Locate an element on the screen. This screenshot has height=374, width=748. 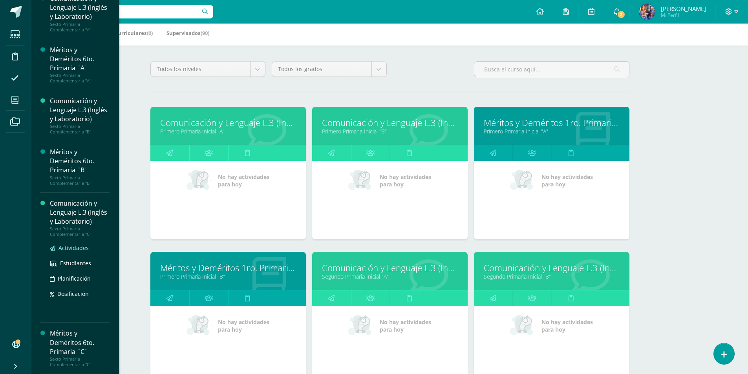
a: Méritos y Deméritos 1ro. Primaria ¨A¨ is located at coordinates (552, 122).